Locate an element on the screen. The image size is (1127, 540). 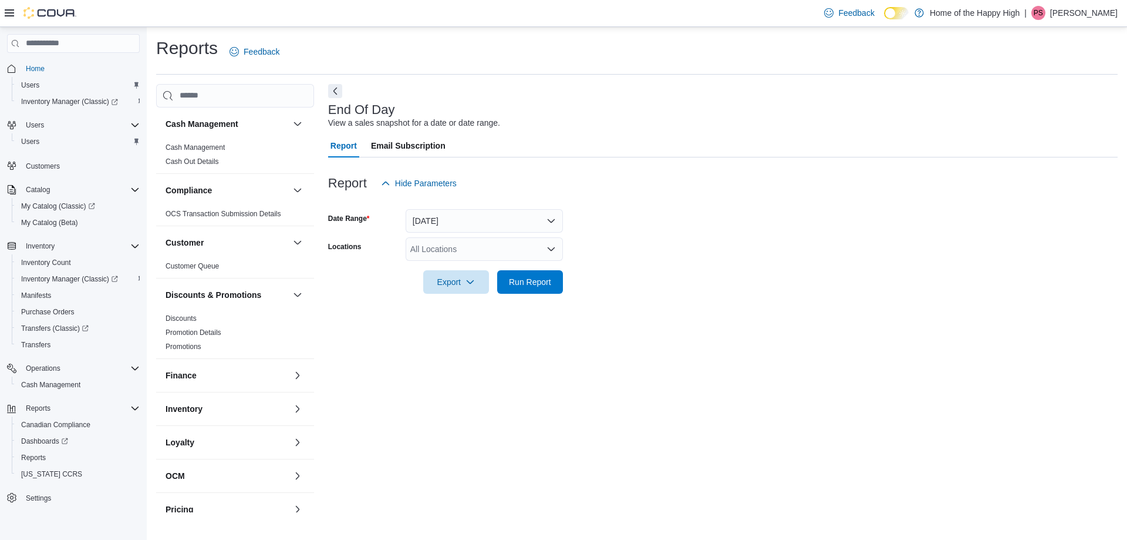
div: View a sales snapshot for a date or date range. is located at coordinates (414, 123).